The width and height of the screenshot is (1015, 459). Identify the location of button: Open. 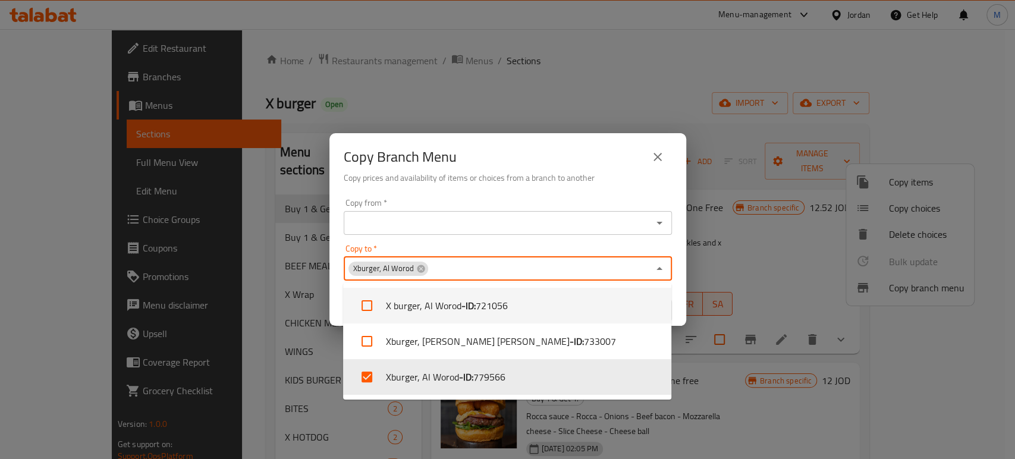
(660, 223).